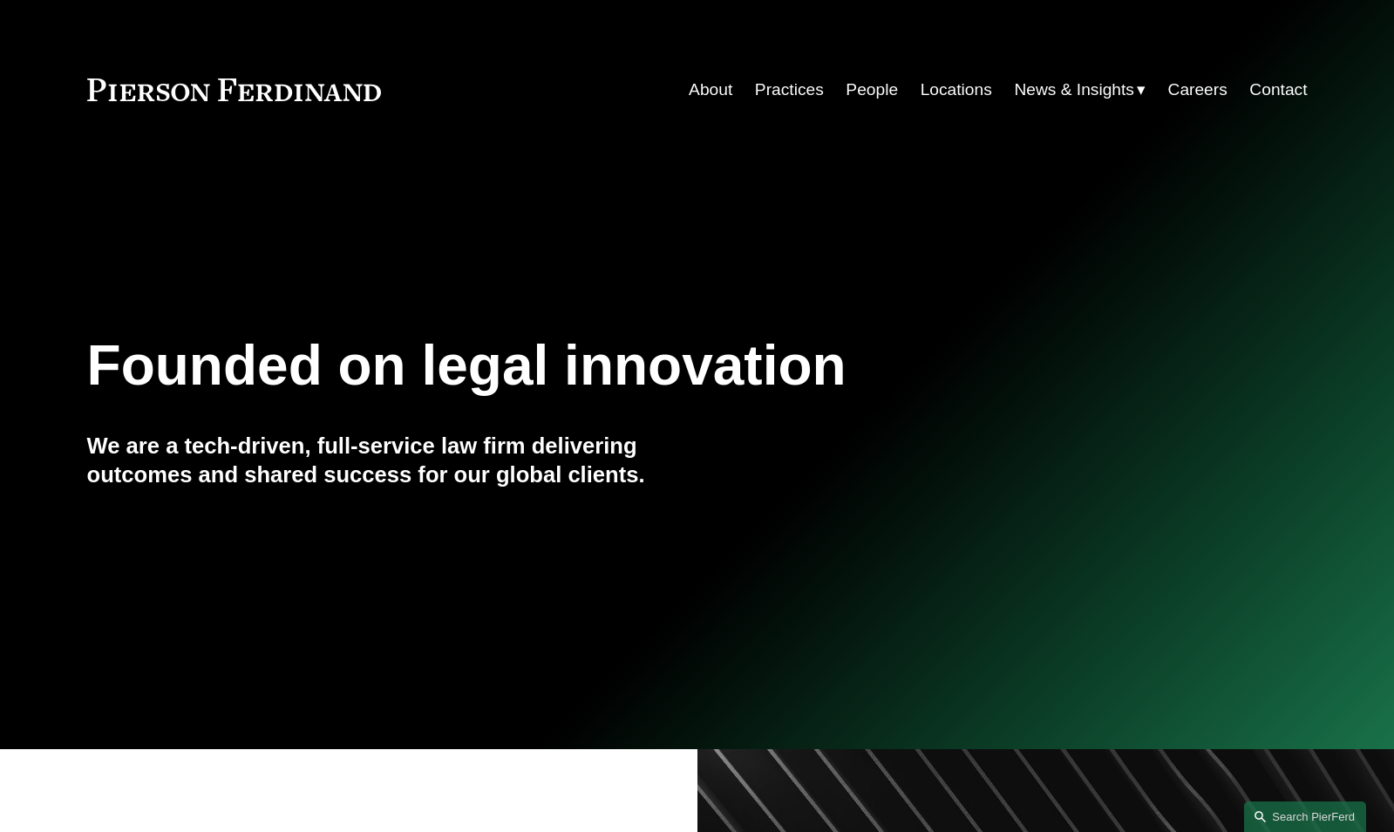 The image size is (1394, 832). What do you see at coordinates (789, 90) in the screenshot?
I see `a: Practices` at bounding box center [789, 90].